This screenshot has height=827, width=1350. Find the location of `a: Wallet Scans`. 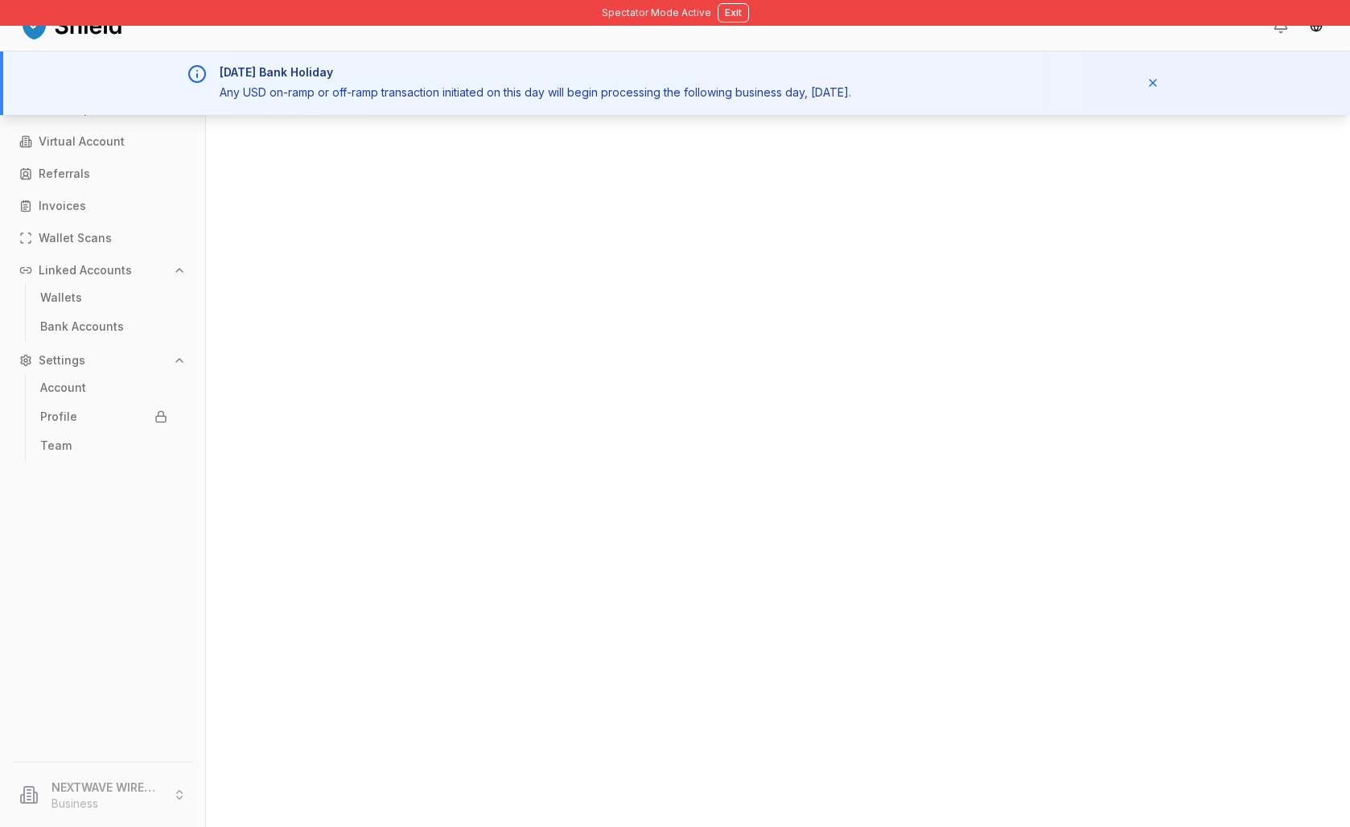

a: Wallet Scans is located at coordinates (102, 238).